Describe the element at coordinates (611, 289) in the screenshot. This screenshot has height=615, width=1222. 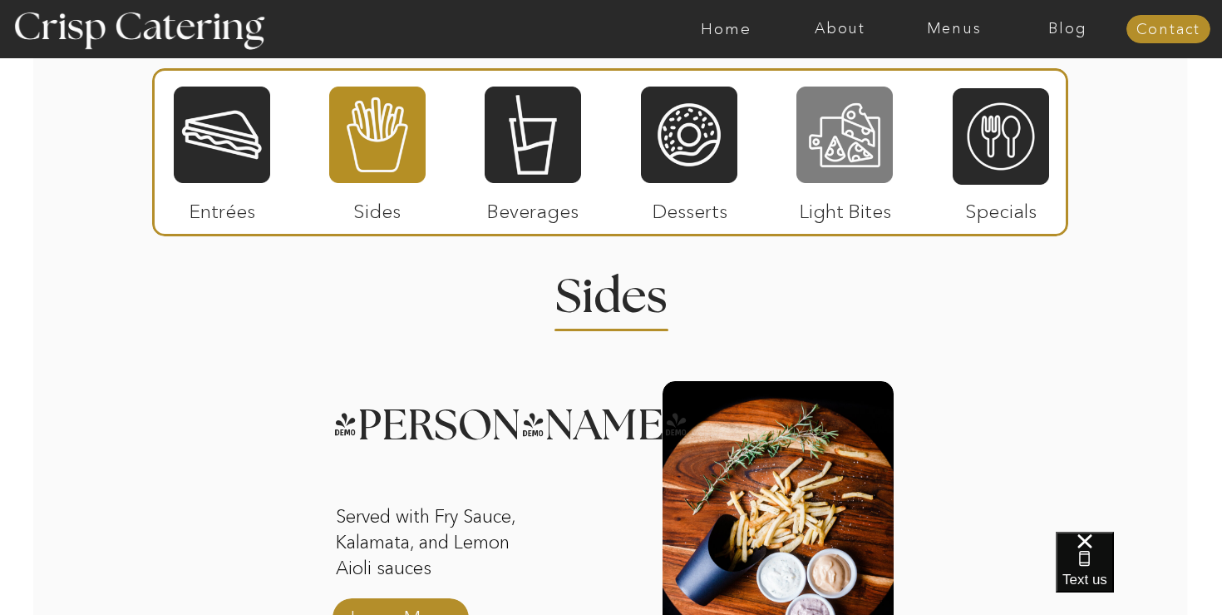
I see `h2: Sides` at that location.